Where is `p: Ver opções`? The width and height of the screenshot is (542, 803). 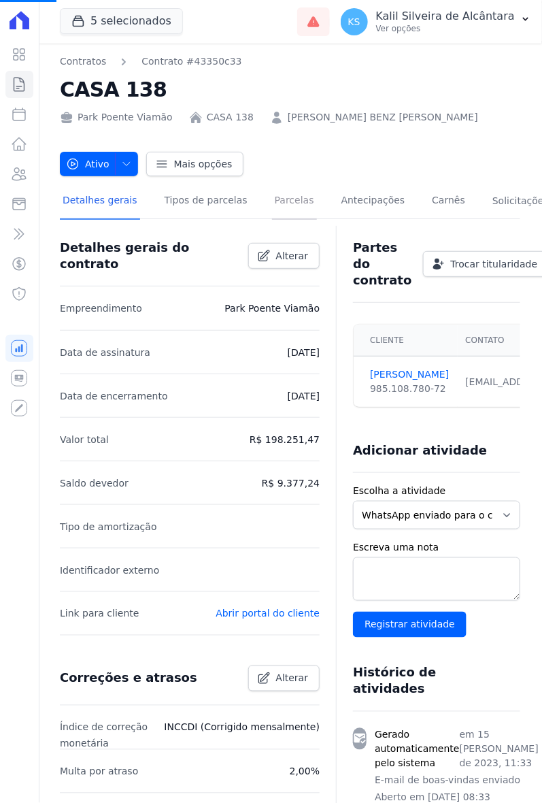
p: Ver opções is located at coordinates (446, 29).